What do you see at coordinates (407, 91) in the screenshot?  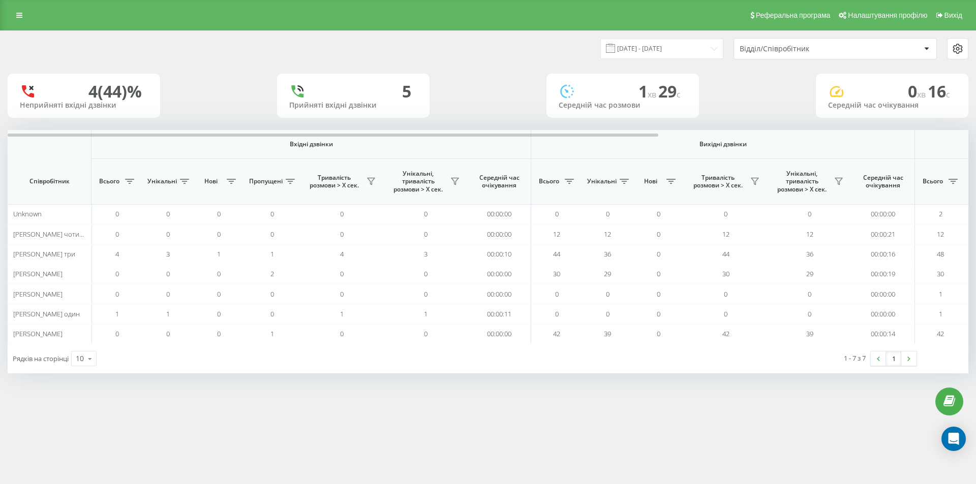 I see `div: 5` at bounding box center [407, 91].